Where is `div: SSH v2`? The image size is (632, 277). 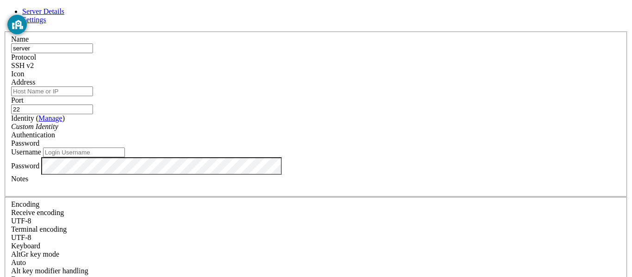 div: SSH v2 is located at coordinates (316, 66).